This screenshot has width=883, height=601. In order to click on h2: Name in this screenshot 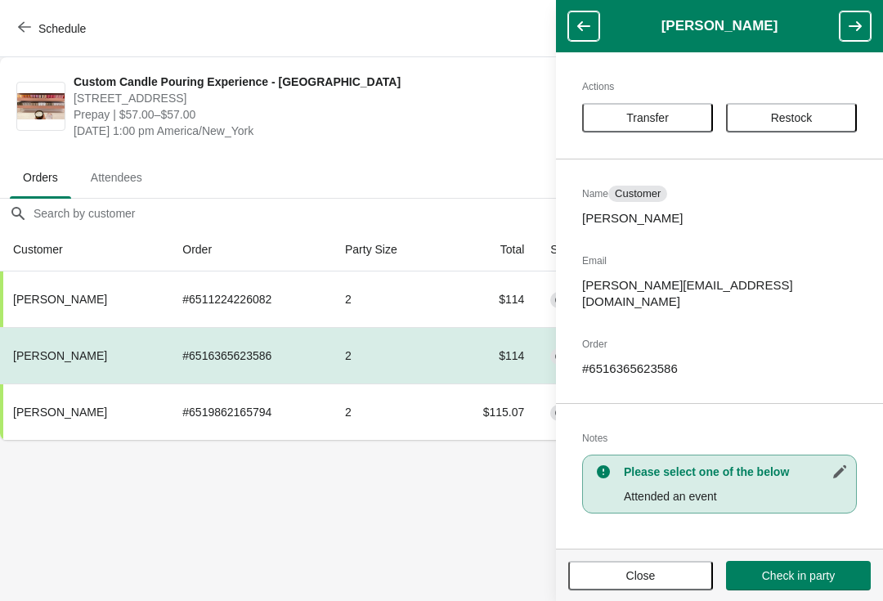, I will do `click(719, 194)`.